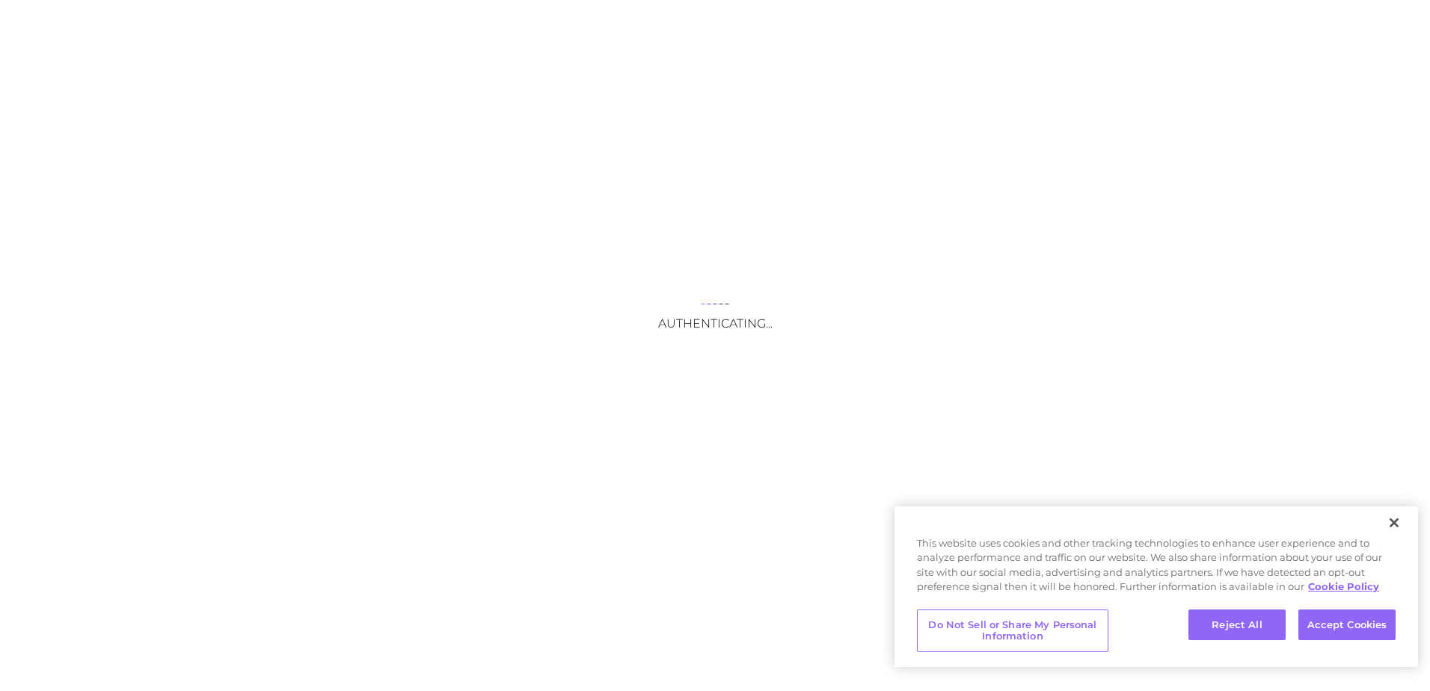 This screenshot has width=1430, height=691. What do you see at coordinates (1156, 586) in the screenshot?
I see `div: Privacy` at bounding box center [1156, 586].